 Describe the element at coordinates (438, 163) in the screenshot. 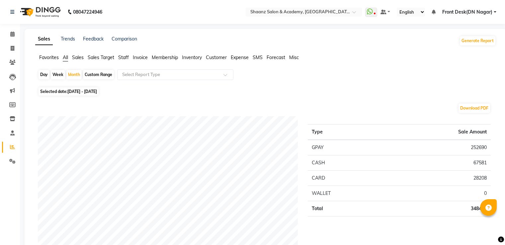

I see `td: 67581` at that location.